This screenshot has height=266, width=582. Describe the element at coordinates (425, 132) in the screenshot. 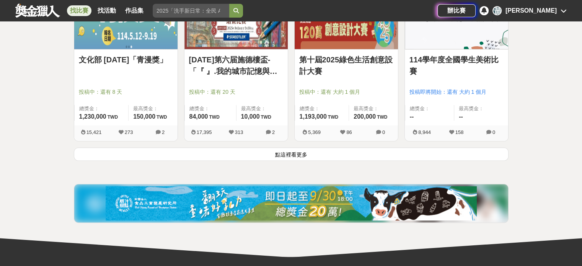

I see `span: 8,944` at that location.